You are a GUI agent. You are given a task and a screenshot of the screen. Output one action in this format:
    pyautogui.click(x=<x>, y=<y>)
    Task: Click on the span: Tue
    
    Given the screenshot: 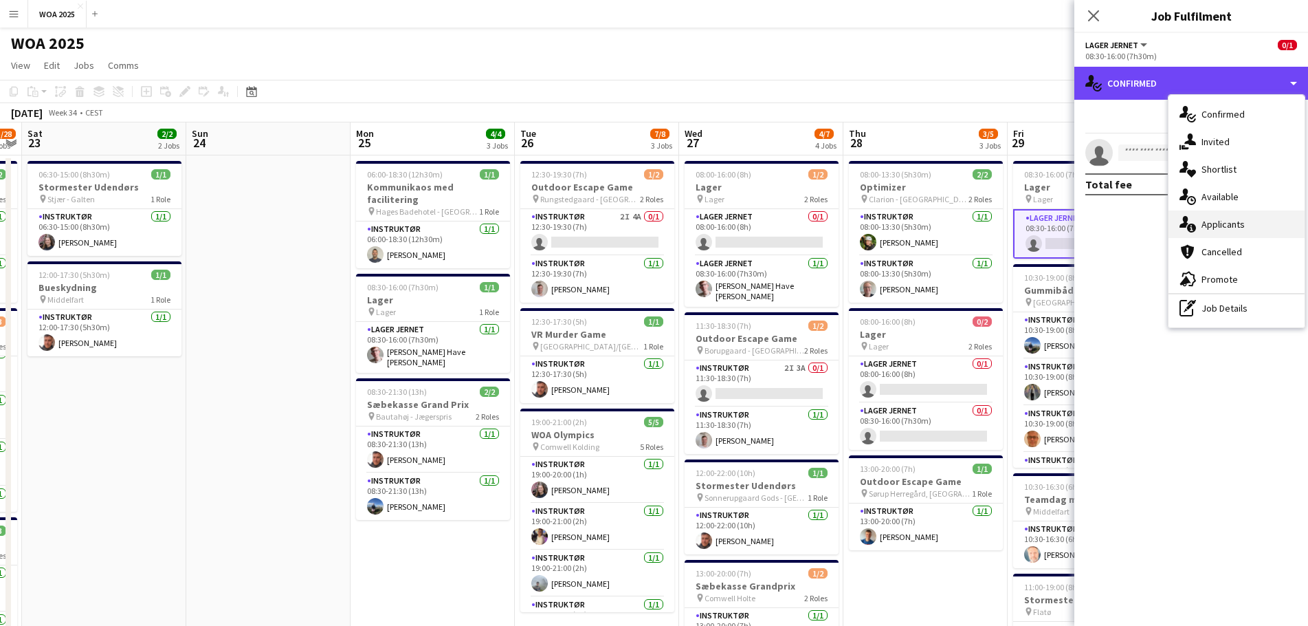 What is the action you would take?
    pyautogui.click(x=528, y=133)
    